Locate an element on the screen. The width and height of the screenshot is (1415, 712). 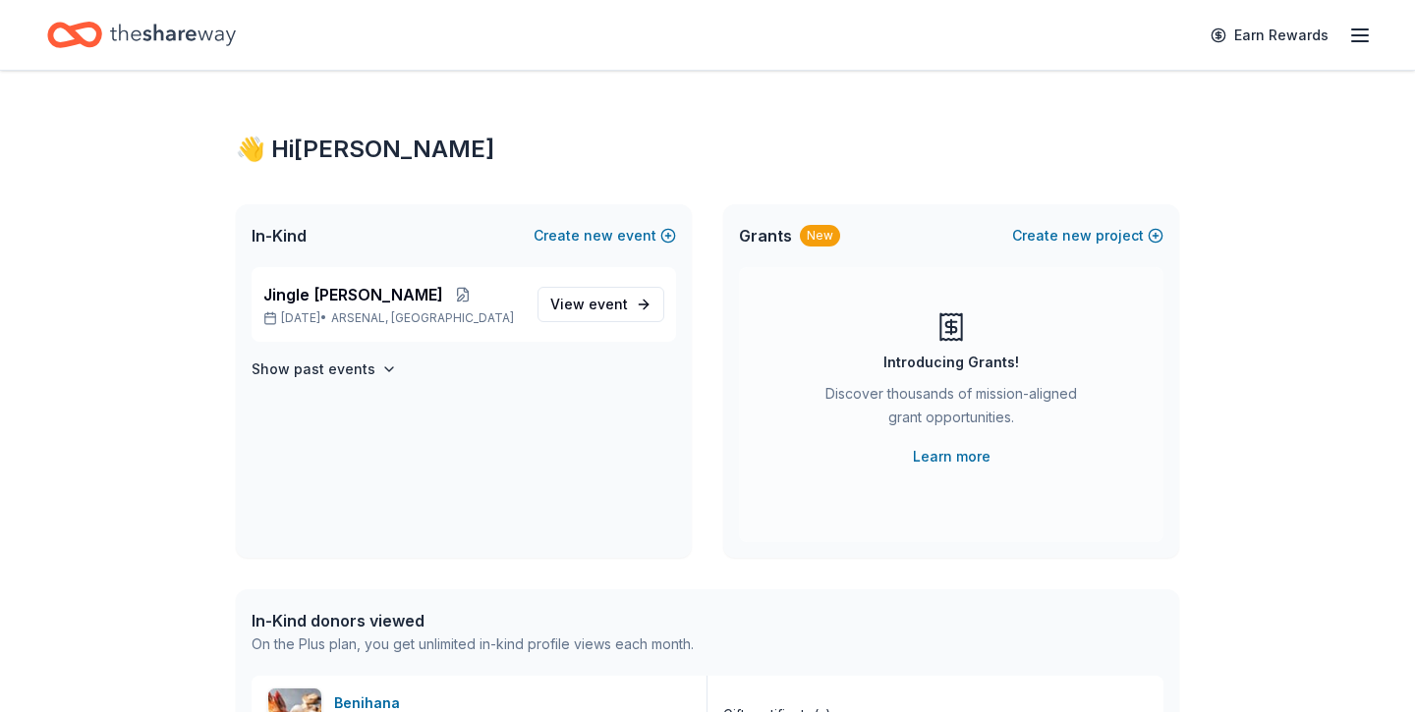
span: event is located at coordinates (608, 304).